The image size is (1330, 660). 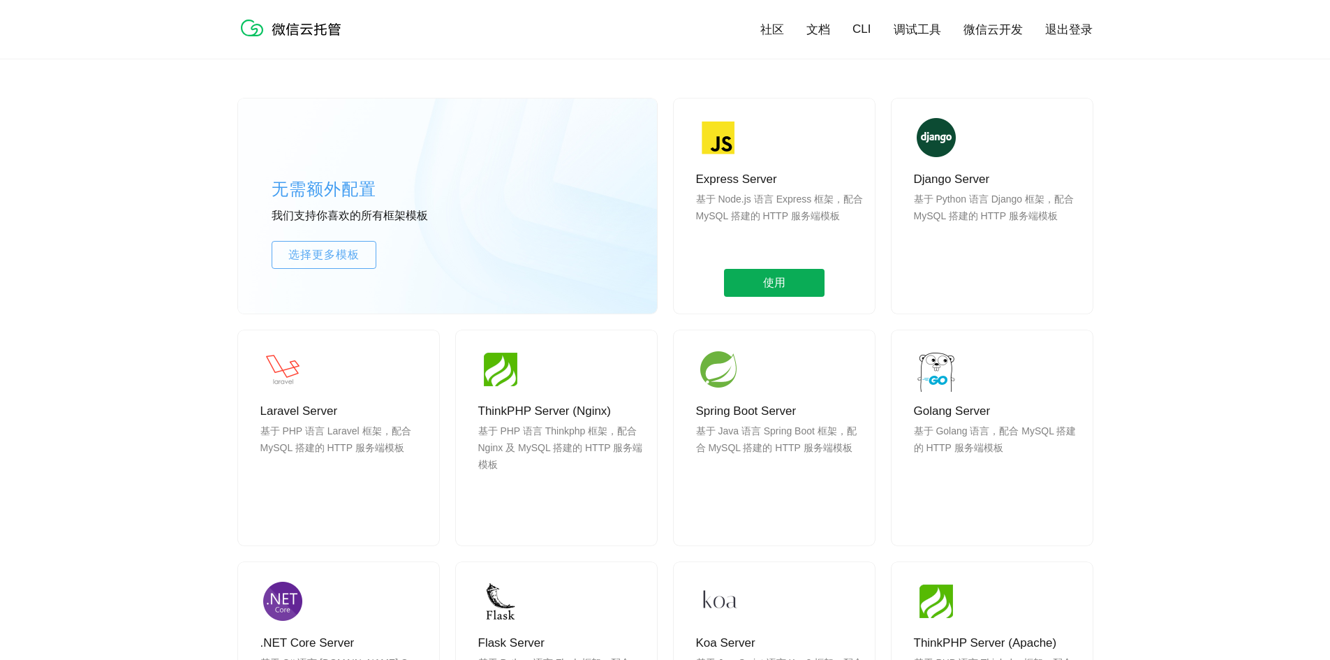 What do you see at coordinates (780, 643) in the screenshot?
I see `p: Koa Server` at bounding box center [780, 643].